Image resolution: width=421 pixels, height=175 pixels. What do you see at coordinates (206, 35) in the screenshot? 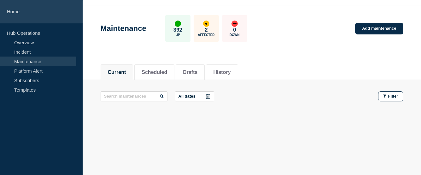
I see `p: Affected` at bounding box center [206, 35].